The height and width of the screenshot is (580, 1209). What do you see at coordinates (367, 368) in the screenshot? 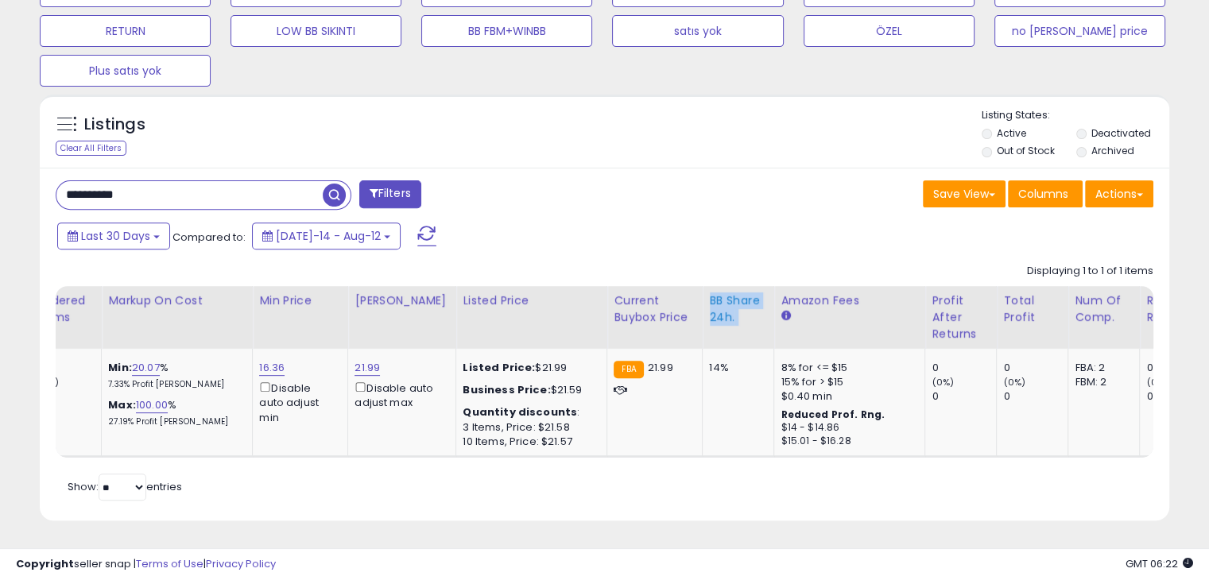
I see `a: 21.99` at bounding box center [367, 368].